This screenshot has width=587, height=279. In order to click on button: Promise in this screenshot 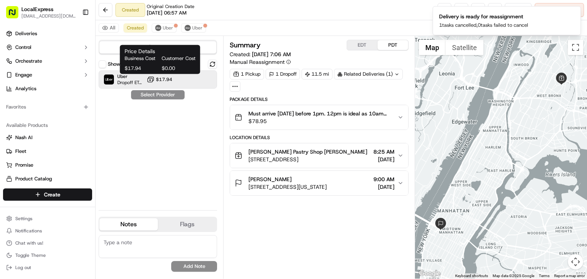, I will do `click(47, 165)`.